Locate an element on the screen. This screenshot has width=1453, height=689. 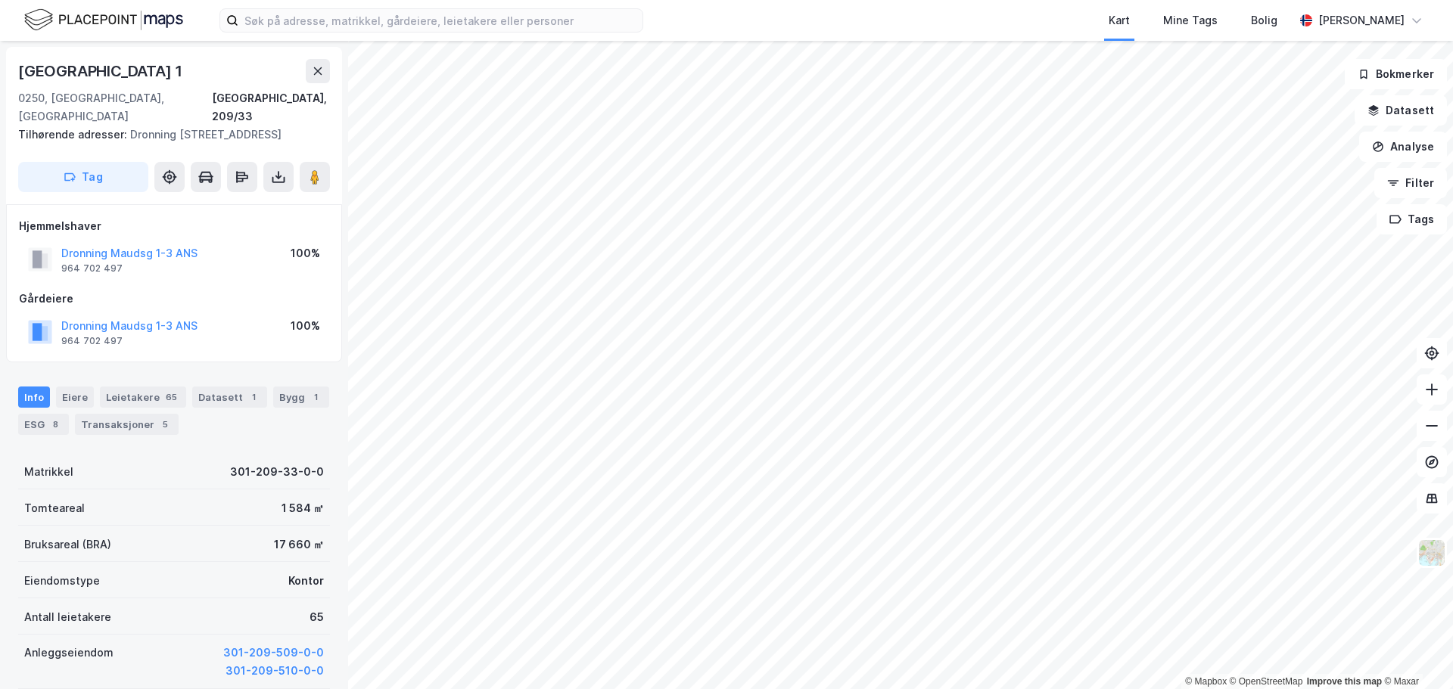
div: Gårdeiere is located at coordinates (174, 299).